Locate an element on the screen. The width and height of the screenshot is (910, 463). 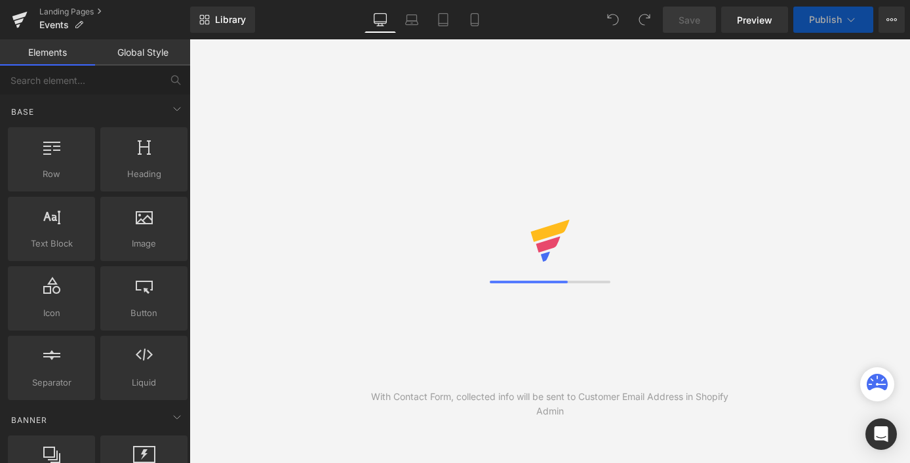
span: Button is located at coordinates (144, 313).